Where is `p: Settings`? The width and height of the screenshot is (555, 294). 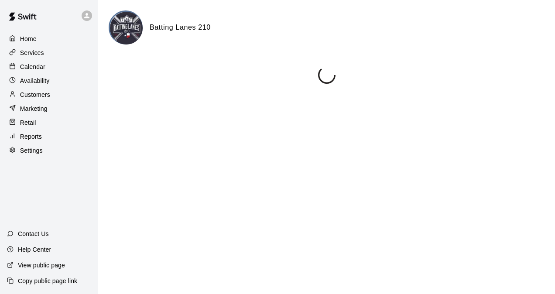
p: Settings is located at coordinates (31, 151).